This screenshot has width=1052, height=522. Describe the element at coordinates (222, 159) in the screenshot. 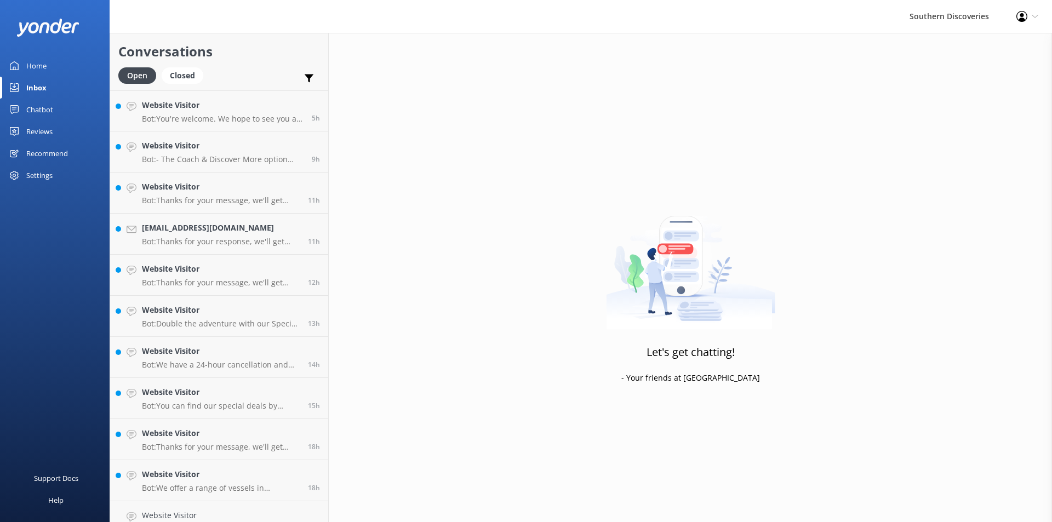

I see `p: Bot: - The Coach & Discover More option includes a longer Milford Sound cruise with an onboard ho...` at that location.